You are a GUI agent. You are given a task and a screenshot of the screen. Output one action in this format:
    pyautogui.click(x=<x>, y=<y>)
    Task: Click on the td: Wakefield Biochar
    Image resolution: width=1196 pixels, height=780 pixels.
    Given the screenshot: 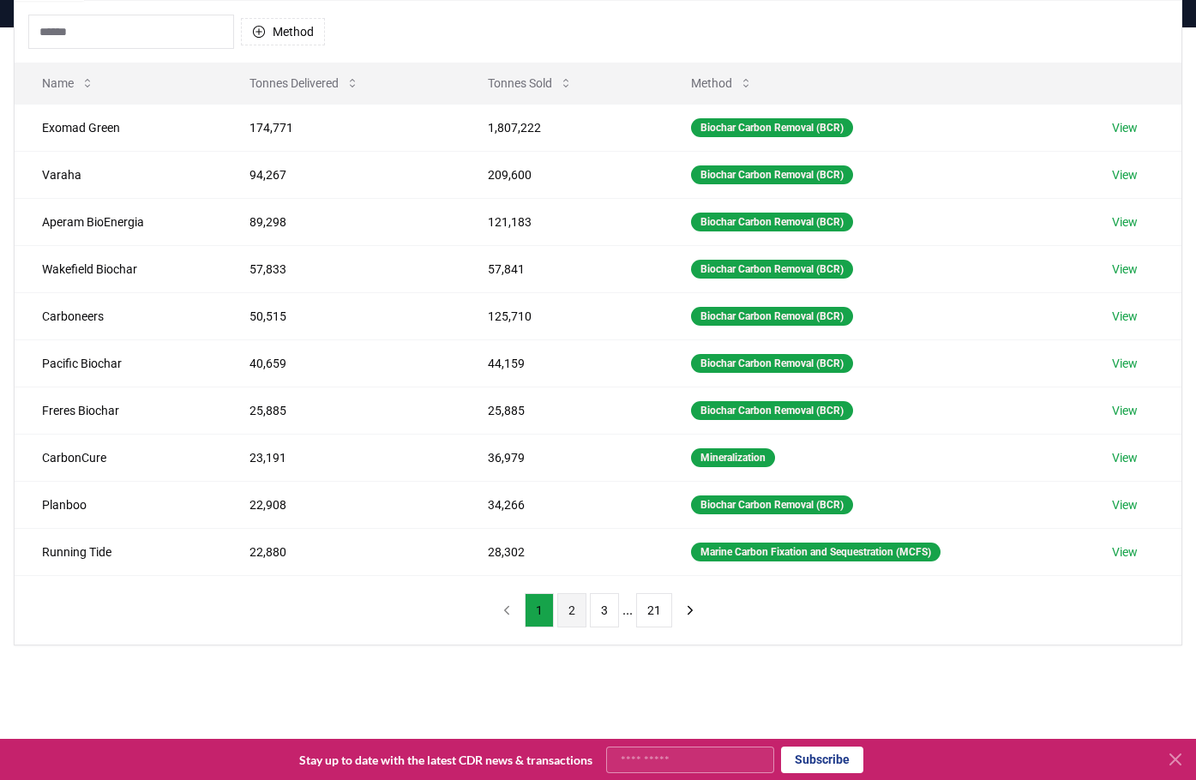 What is the action you would take?
    pyautogui.click(x=118, y=268)
    